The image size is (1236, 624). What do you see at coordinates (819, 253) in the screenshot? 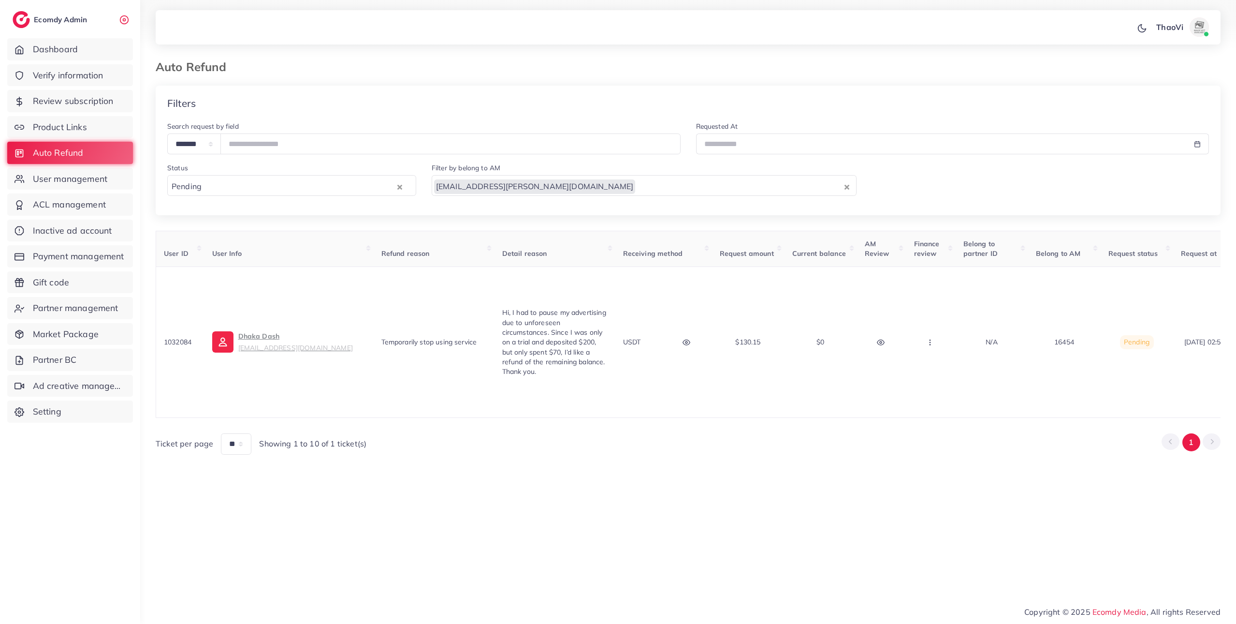
I see `span: Current balance` at bounding box center [819, 253].